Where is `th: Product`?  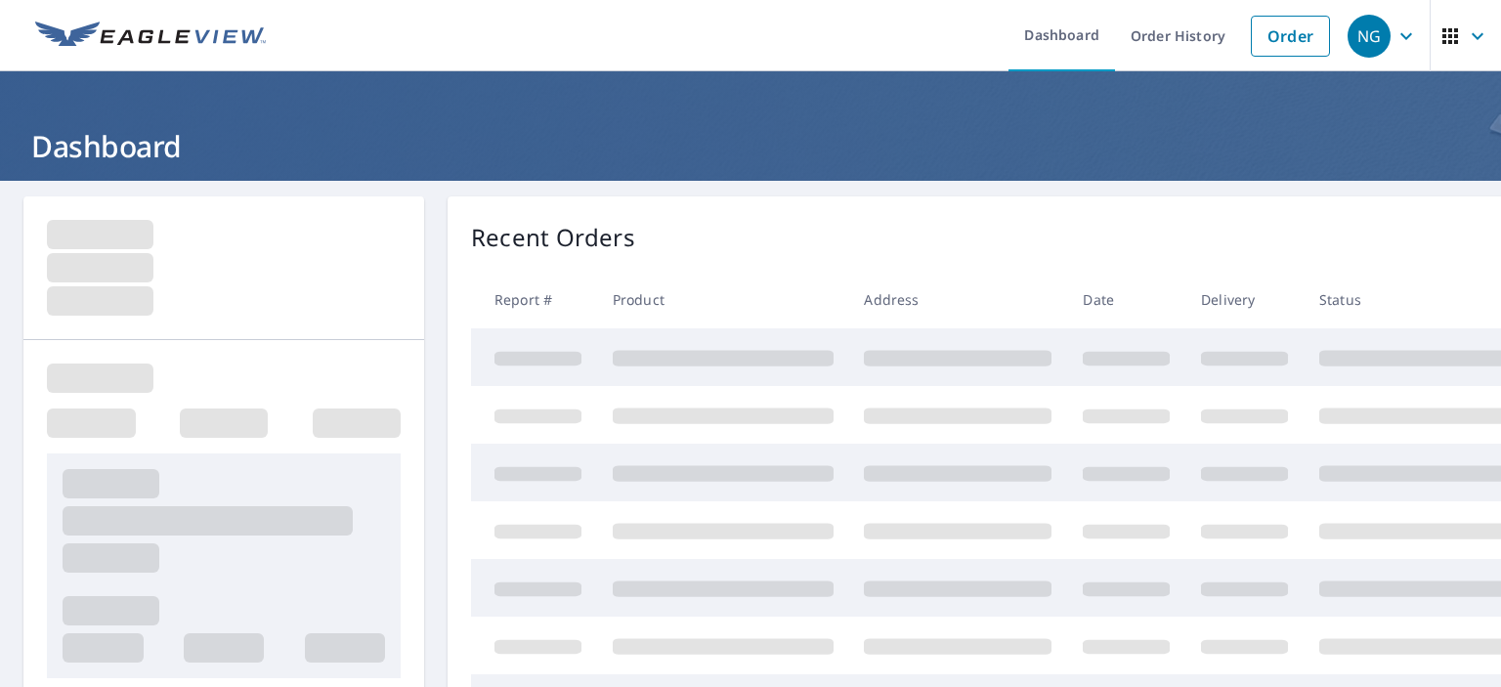 th: Product is located at coordinates (723, 299).